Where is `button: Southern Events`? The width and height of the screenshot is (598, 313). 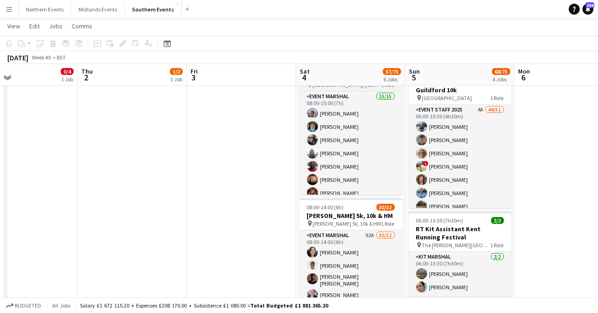
button: Southern Events is located at coordinates (153, 9).